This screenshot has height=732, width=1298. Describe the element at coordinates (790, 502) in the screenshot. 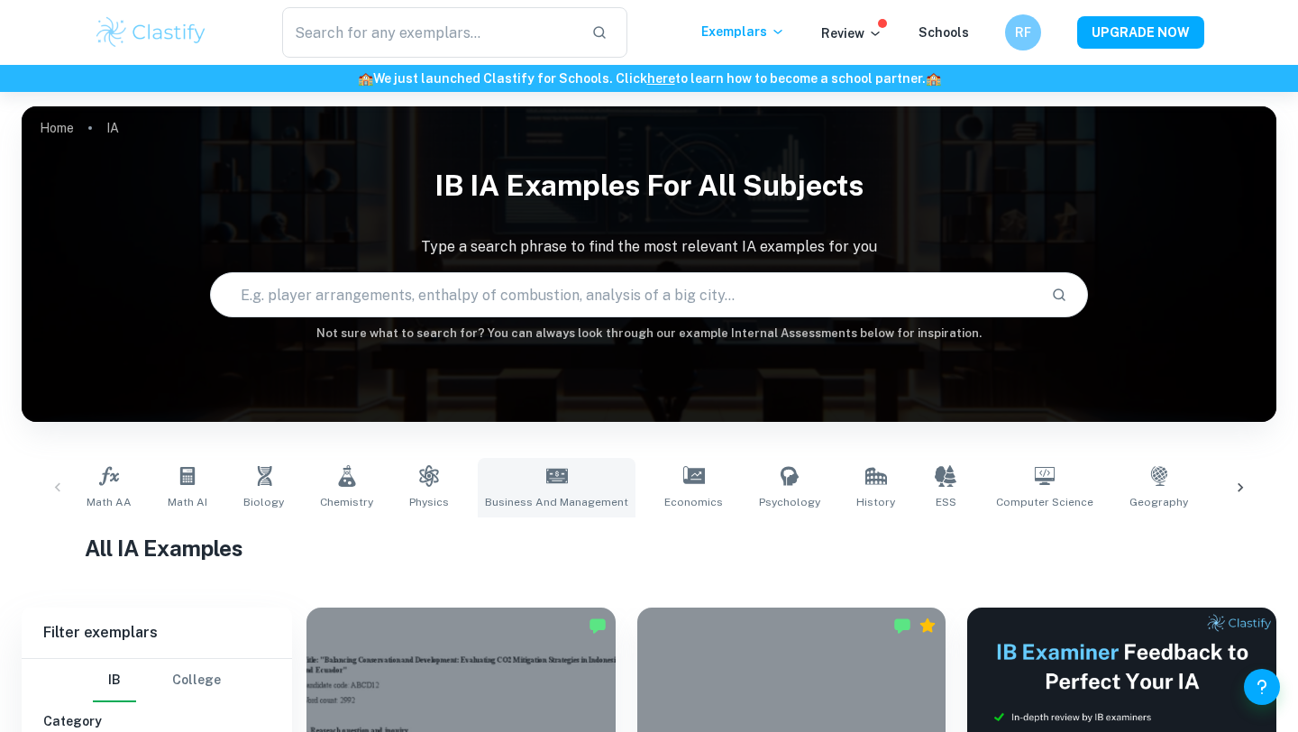

I see `span: Psychology` at that location.